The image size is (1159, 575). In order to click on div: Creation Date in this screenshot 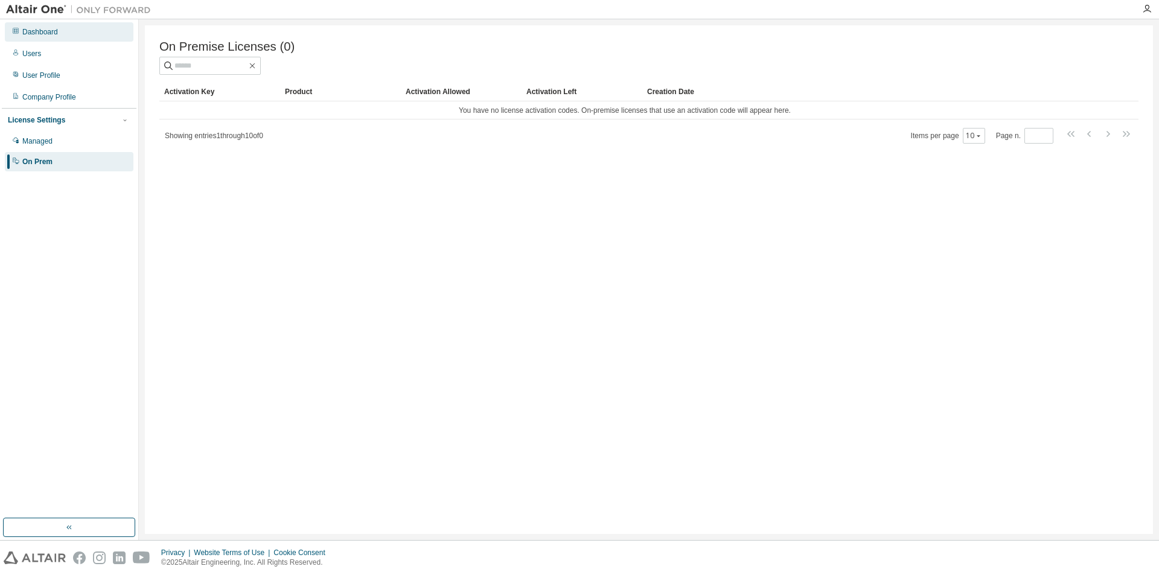, I will do `click(866, 92)`.